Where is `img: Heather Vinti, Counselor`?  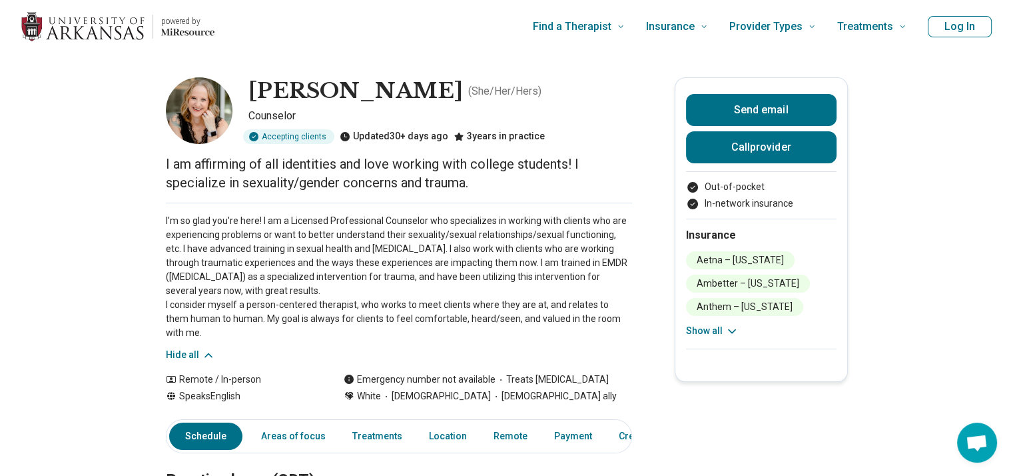 img: Heather Vinti, Counselor is located at coordinates (199, 111).